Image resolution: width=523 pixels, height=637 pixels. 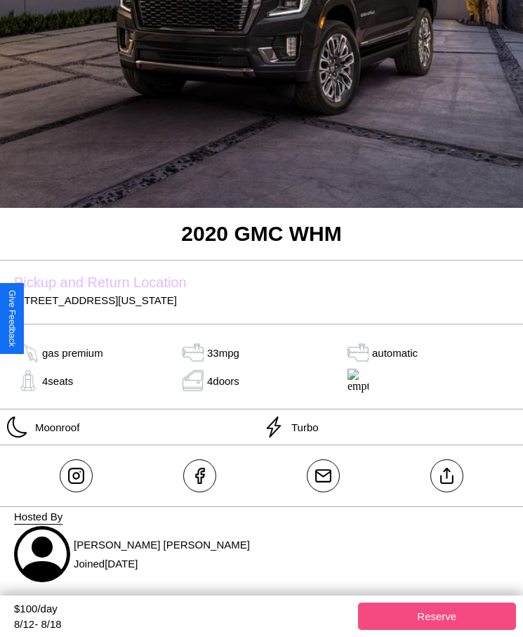 What do you see at coordinates (58, 381) in the screenshot?
I see `p: 4 seats` at bounding box center [58, 381].